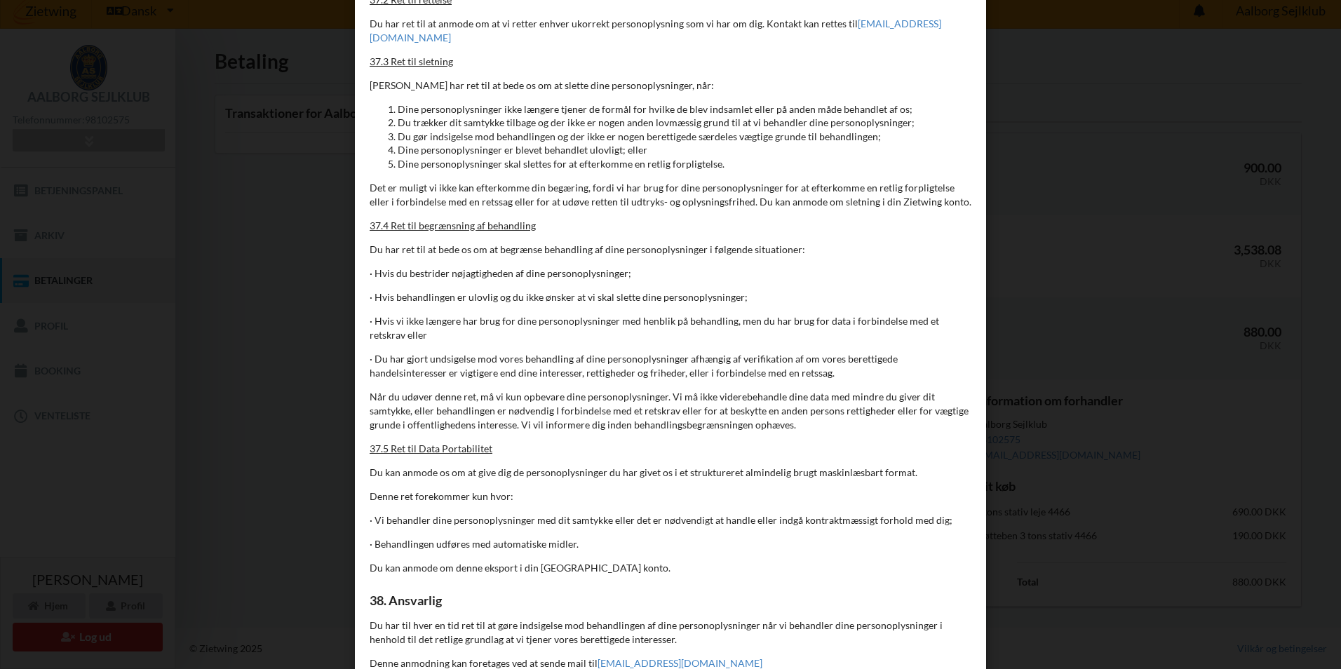  Describe the element at coordinates (670, 544) in the screenshot. I see `p: · Behandlingen udføres med automatiske midler.` at that location.